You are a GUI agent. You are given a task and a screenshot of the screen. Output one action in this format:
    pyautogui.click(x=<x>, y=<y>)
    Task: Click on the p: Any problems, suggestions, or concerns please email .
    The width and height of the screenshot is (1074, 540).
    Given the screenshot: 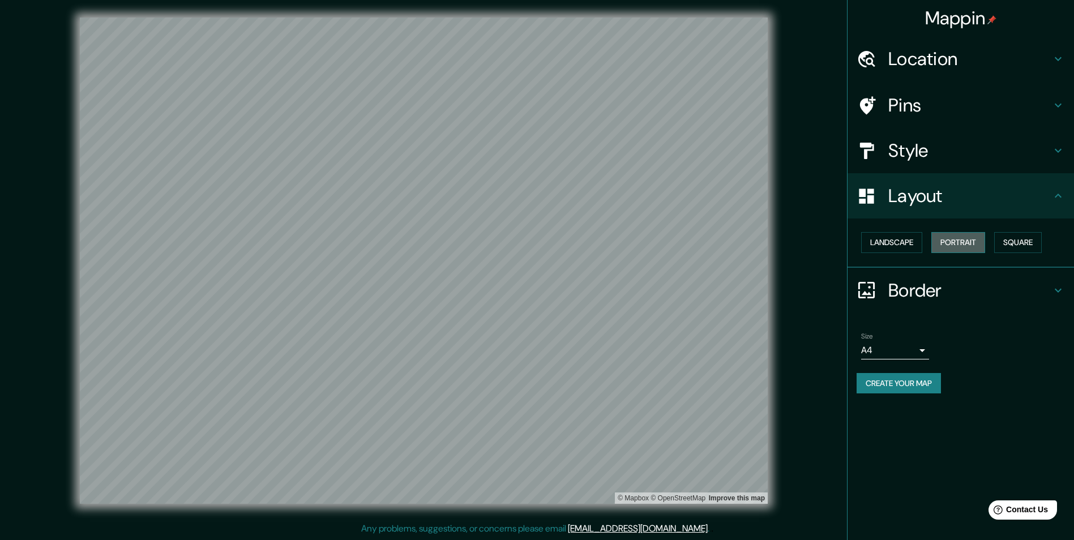 What is the action you would take?
    pyautogui.click(x=535, y=529)
    